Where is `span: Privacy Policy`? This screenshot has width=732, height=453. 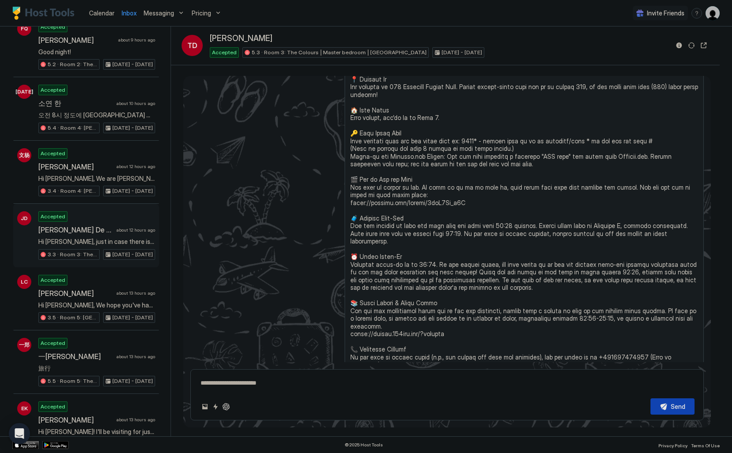 span: Privacy Policy is located at coordinates (673, 445).